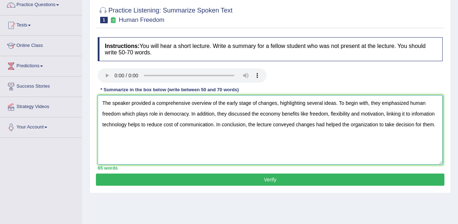 This screenshot has width=458, height=224. What do you see at coordinates (41, 24) in the screenshot?
I see `a: Tests` at bounding box center [41, 24].